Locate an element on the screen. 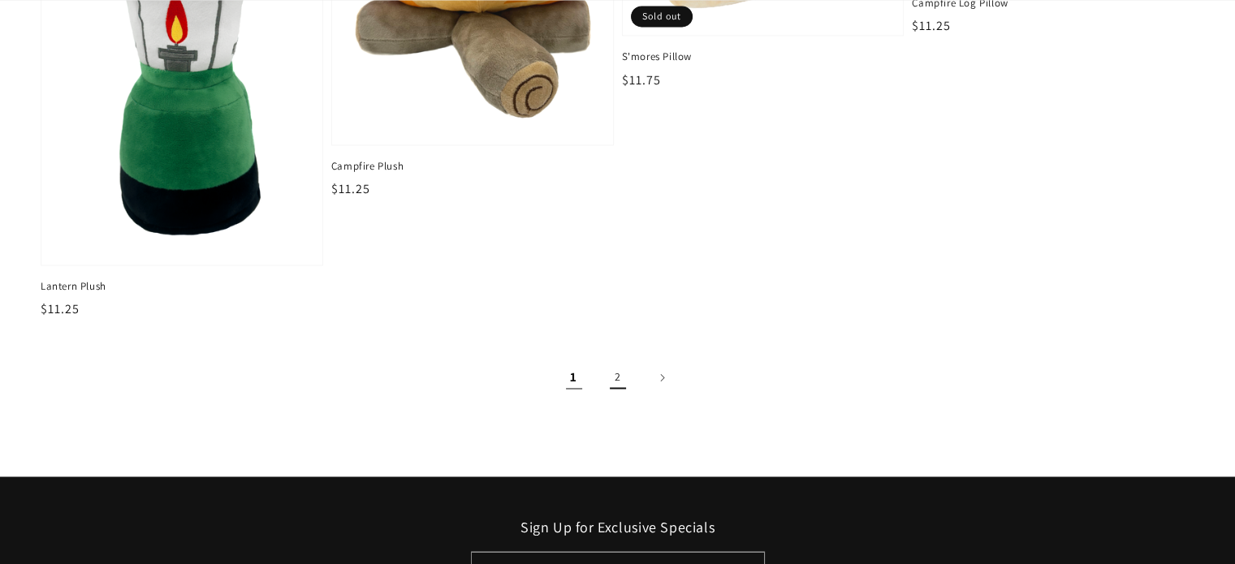  span: Sold out is located at coordinates (662, 16).